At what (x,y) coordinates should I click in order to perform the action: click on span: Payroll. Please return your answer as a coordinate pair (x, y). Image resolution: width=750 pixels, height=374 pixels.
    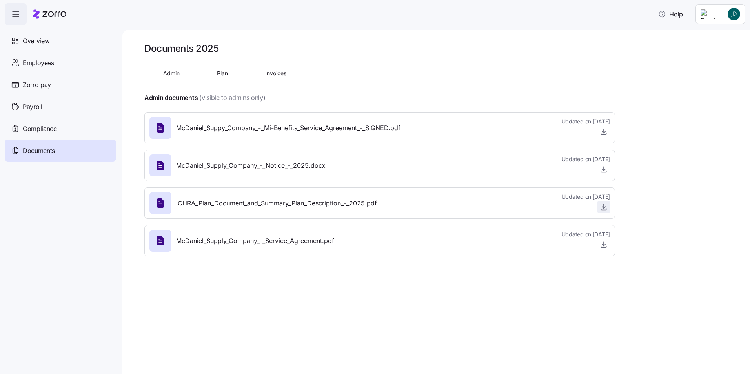
    Looking at the image, I should click on (33, 107).